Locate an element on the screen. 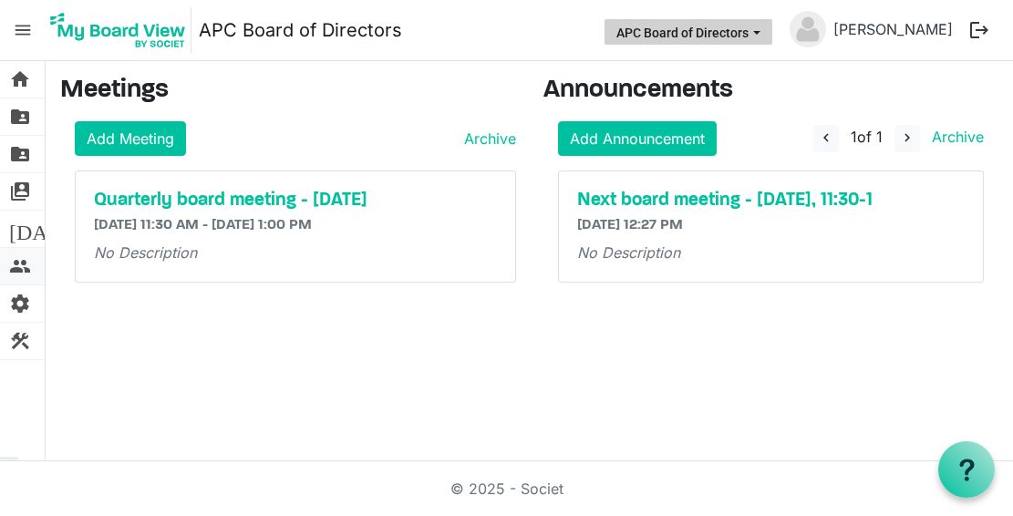  a: My Board View Logo is located at coordinates (121, 30).